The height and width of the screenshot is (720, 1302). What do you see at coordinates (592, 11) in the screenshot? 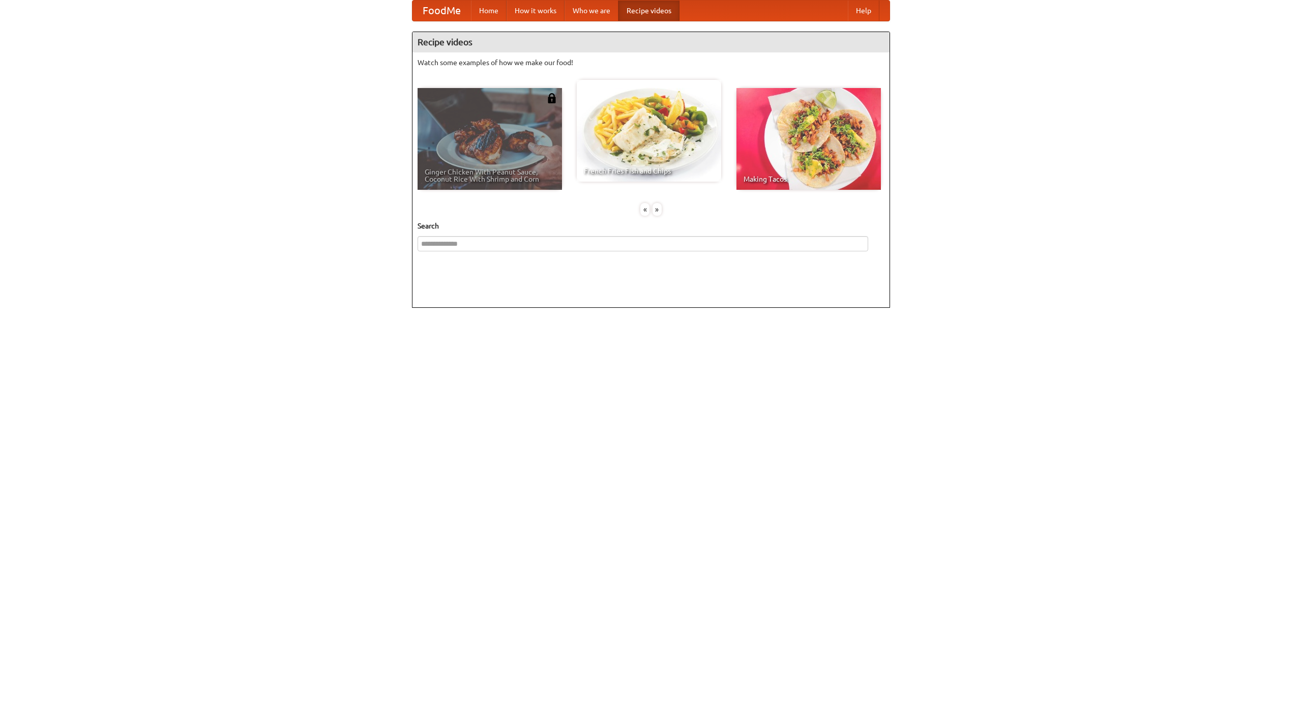
I see `a: Who we are` at bounding box center [592, 11].